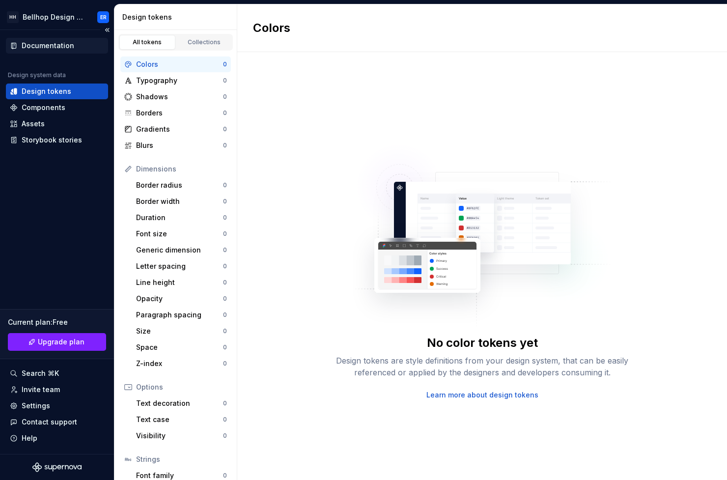  I want to click on a: Letter spacing0, so click(181, 266).